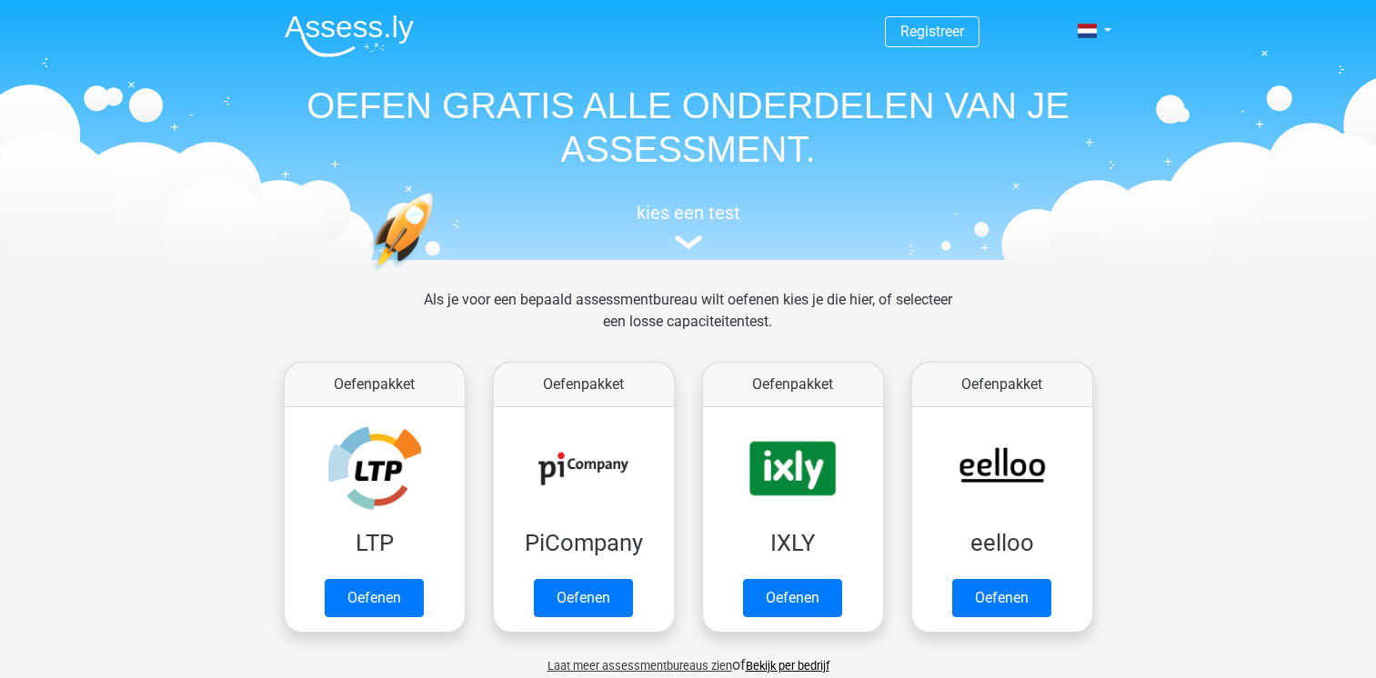 The height and width of the screenshot is (678, 1376). I want to click on div: Als je voor een bepaald assessmentbureau wilt oefenen kies je die hier, of selecteer een losse ca..., so click(687, 322).